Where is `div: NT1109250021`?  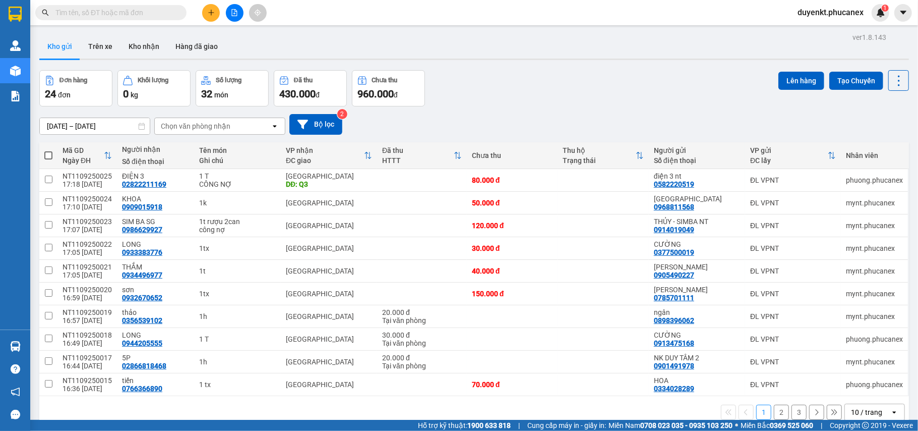
div: NT1109250021 is located at coordinates (87, 267).